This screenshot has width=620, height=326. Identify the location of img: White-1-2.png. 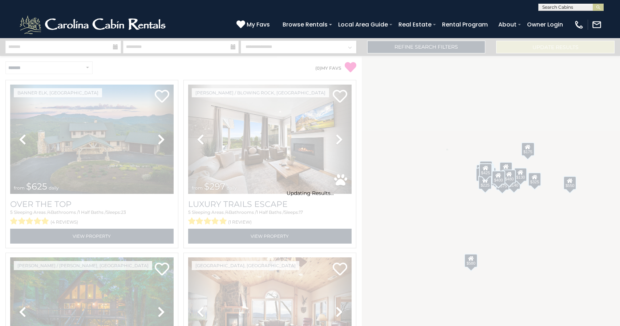
(93, 25).